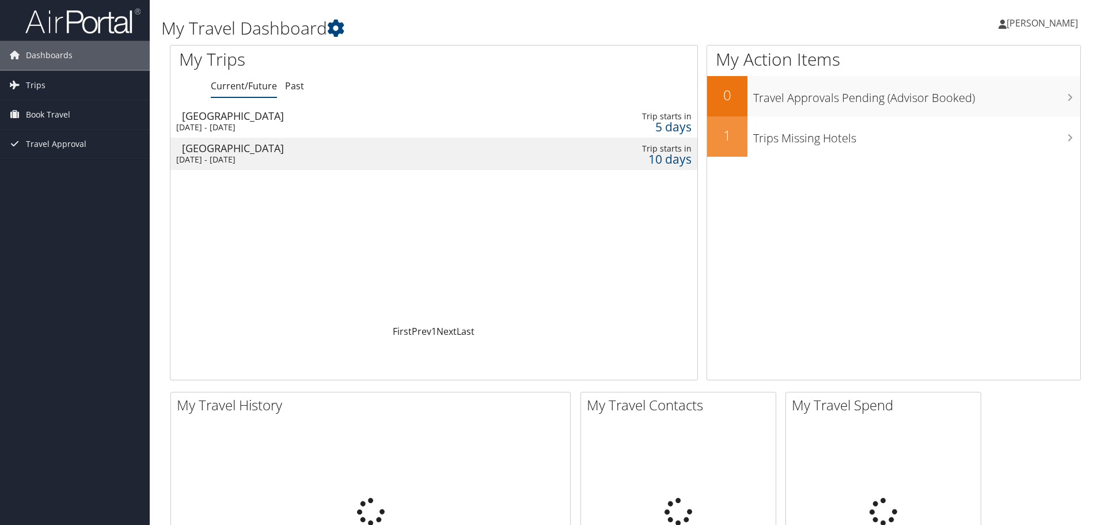 The width and height of the screenshot is (1101, 525). I want to click on h1: My Trips, so click(324, 59).